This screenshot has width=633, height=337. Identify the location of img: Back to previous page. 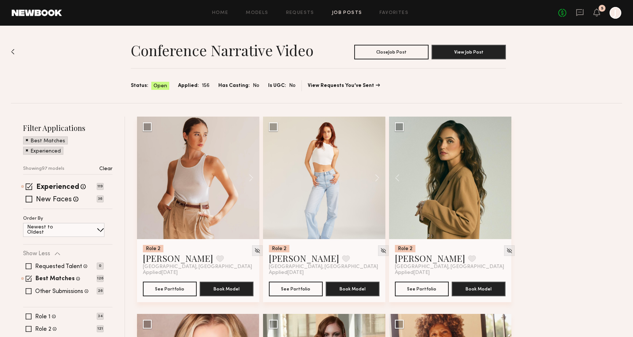
(13, 52).